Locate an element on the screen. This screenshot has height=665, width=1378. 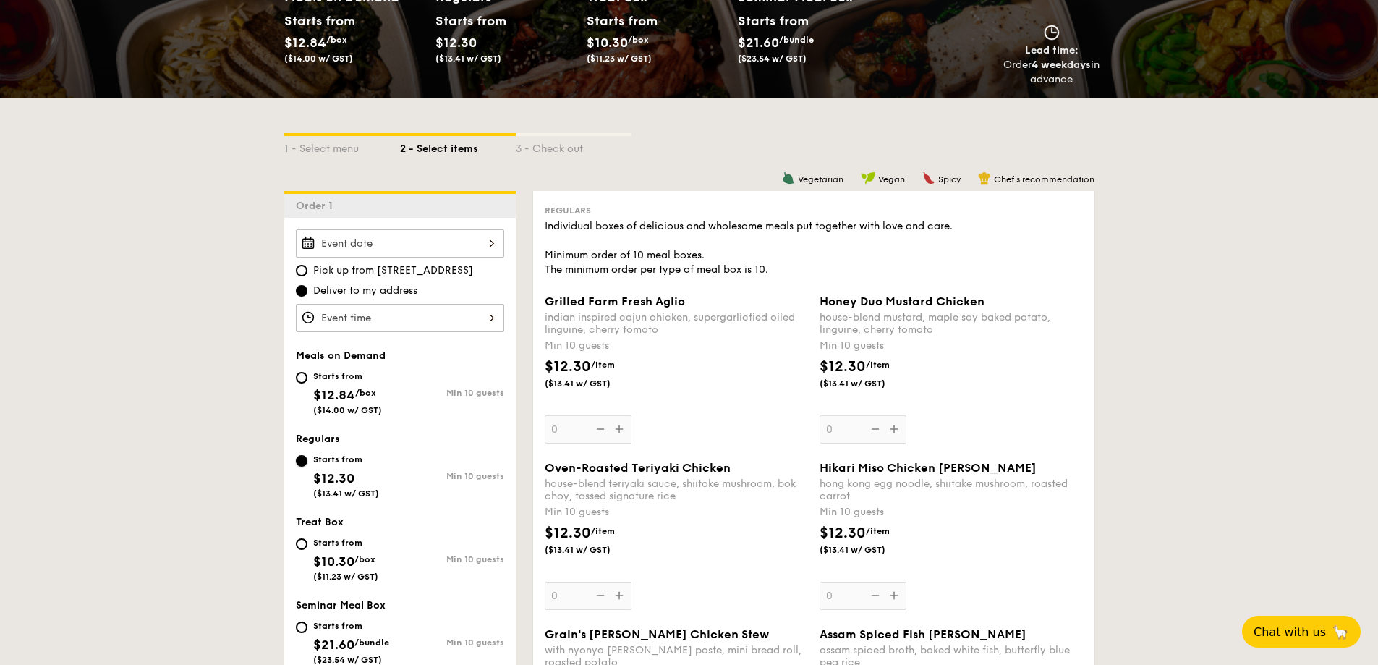
span: Oven-Roasted Teriyaki Chicken is located at coordinates (637, 467).